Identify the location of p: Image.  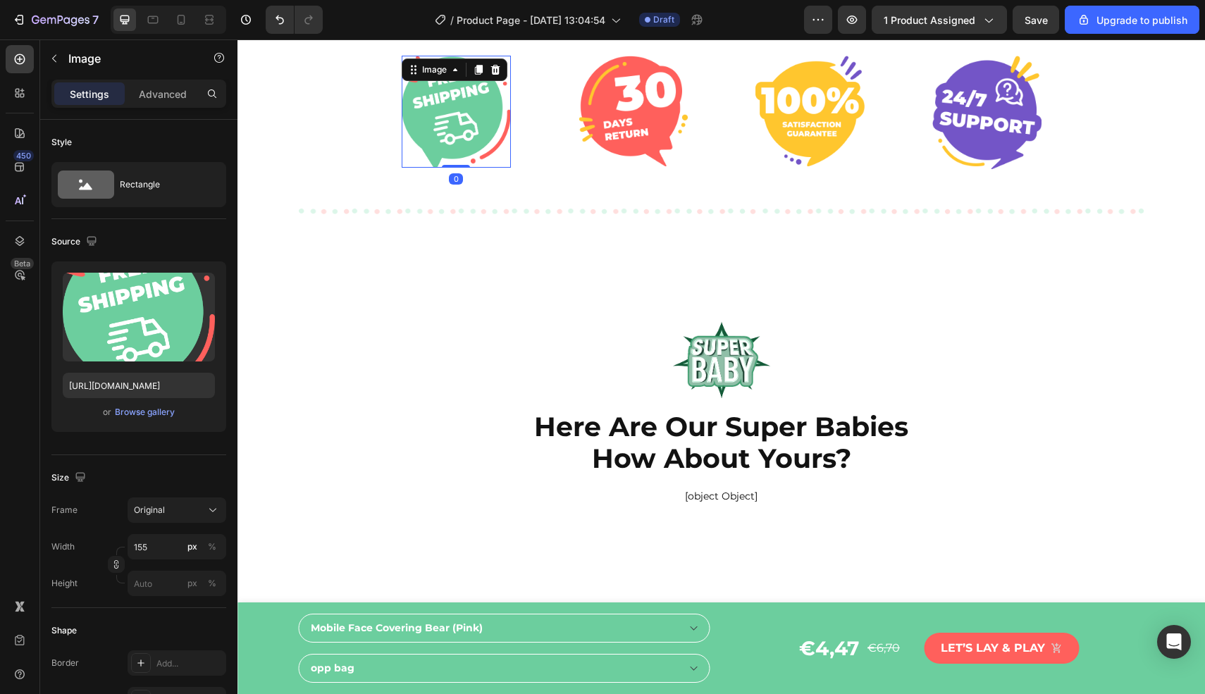
(128, 58).